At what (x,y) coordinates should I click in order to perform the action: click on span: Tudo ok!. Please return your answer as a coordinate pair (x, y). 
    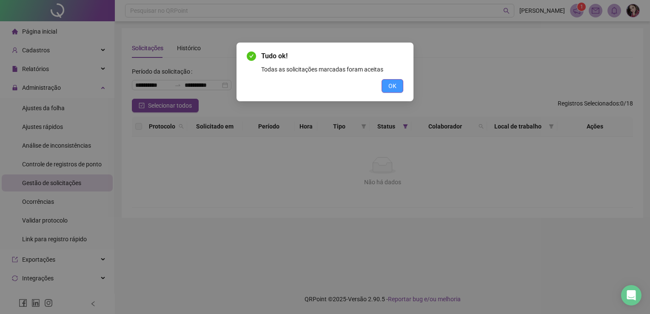
    Looking at the image, I should click on (332, 56).